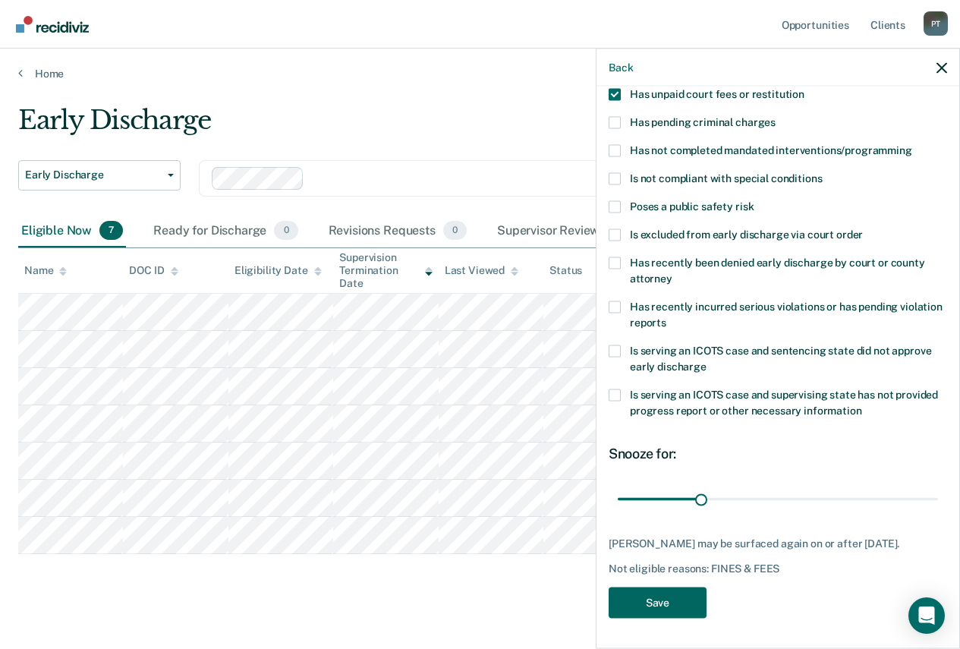 Image resolution: width=960 pixels, height=649 pixels. What do you see at coordinates (692, 206) in the screenshot?
I see `span: Poses a public safety risk` at bounding box center [692, 206].